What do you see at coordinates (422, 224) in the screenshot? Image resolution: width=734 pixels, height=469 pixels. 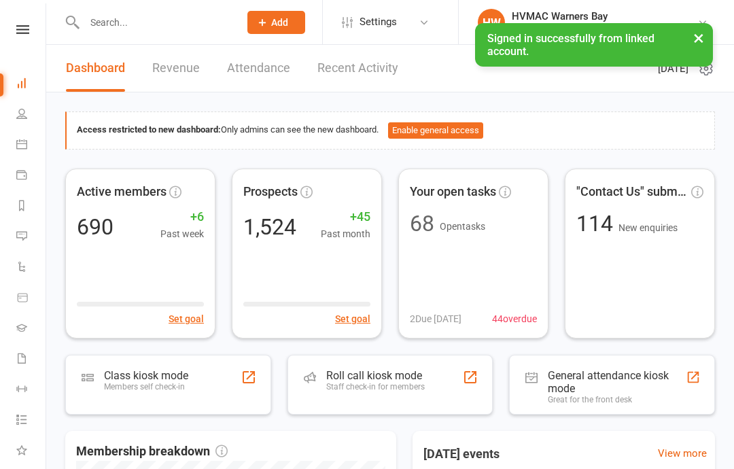 I see `div: 68` at bounding box center [422, 224].